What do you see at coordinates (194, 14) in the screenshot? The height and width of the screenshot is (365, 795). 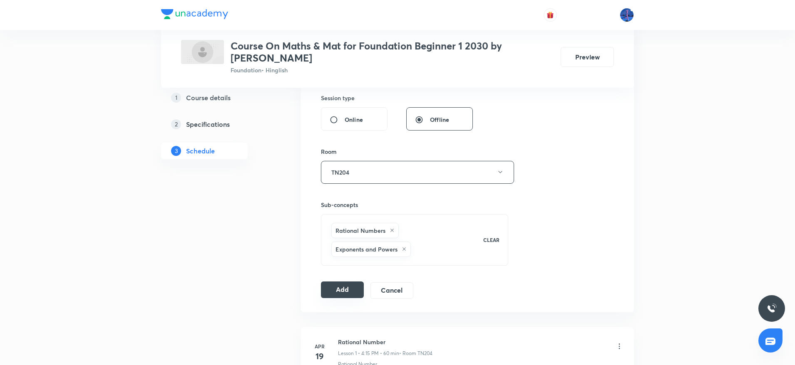 I see `img: Company Logo` at bounding box center [194, 14].